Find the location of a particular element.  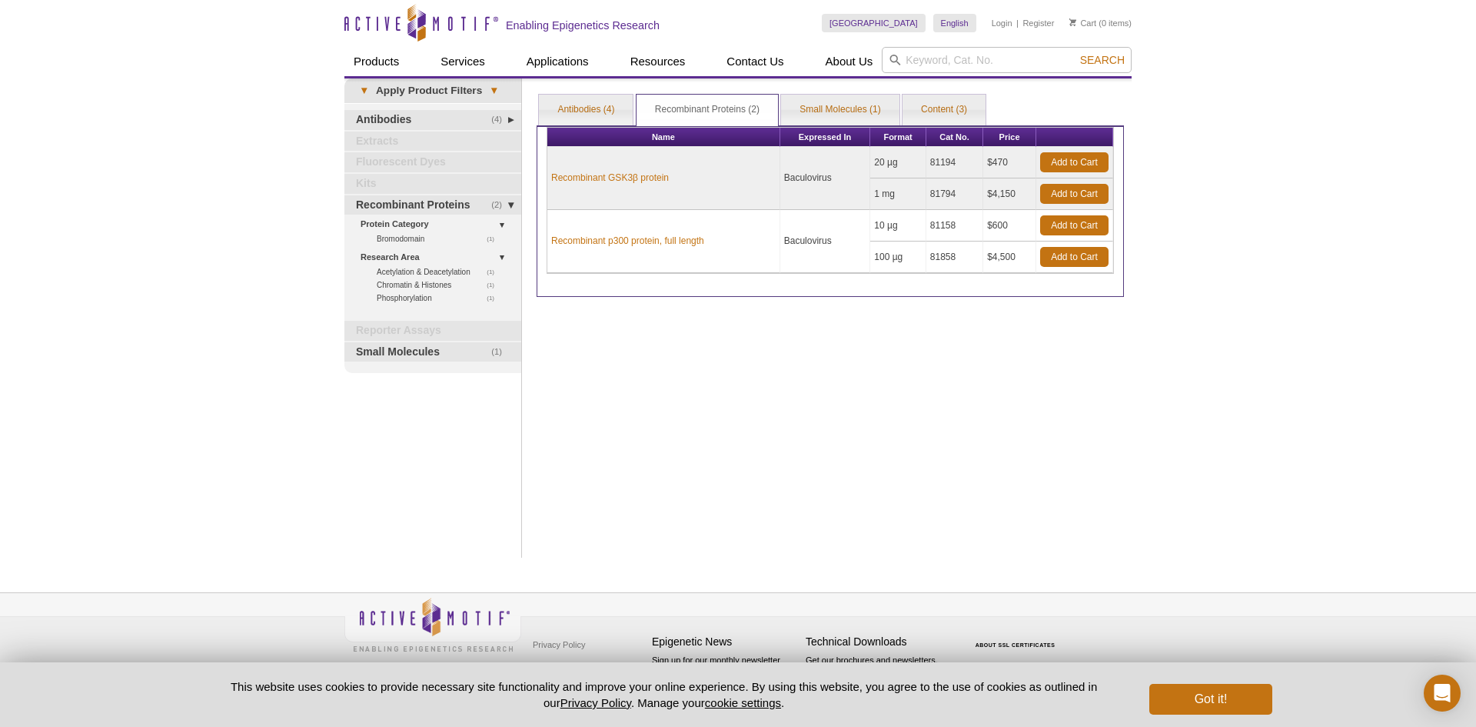

button: Got it! is located at coordinates (1211, 699).